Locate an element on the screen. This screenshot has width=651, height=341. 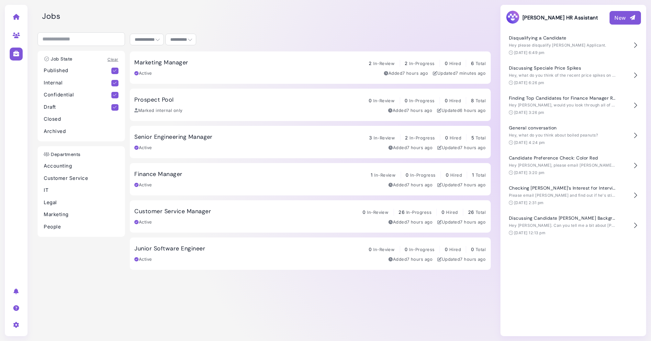
a: Junior Software Engineer 0 In-Review 0 In-Progress 0 Hired 0 Total Active Added7 hours ago Update... is located at coordinates (310, 254).